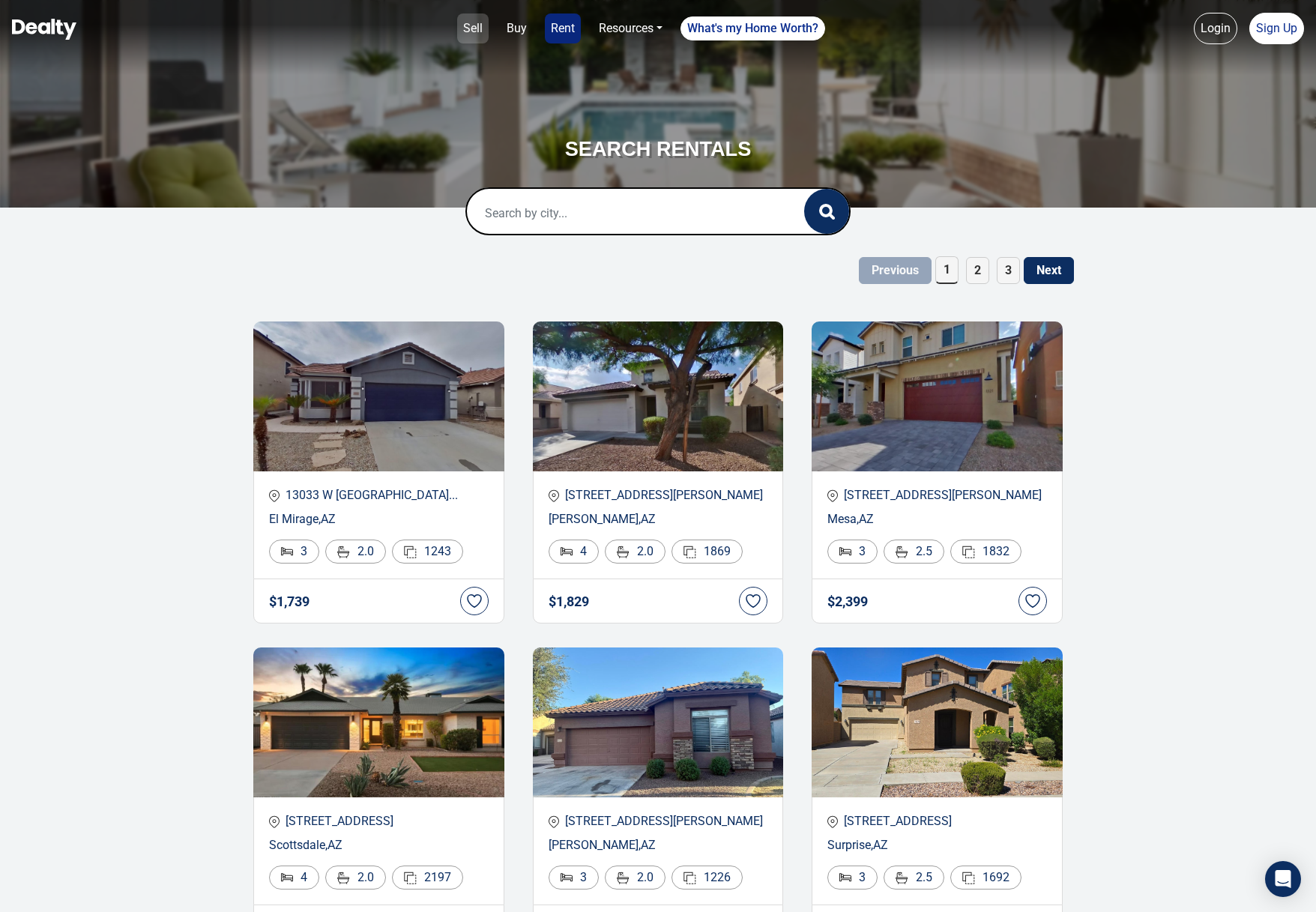 This screenshot has width=1316, height=912. What do you see at coordinates (1008, 270) in the screenshot?
I see `span: 3` at bounding box center [1008, 270].